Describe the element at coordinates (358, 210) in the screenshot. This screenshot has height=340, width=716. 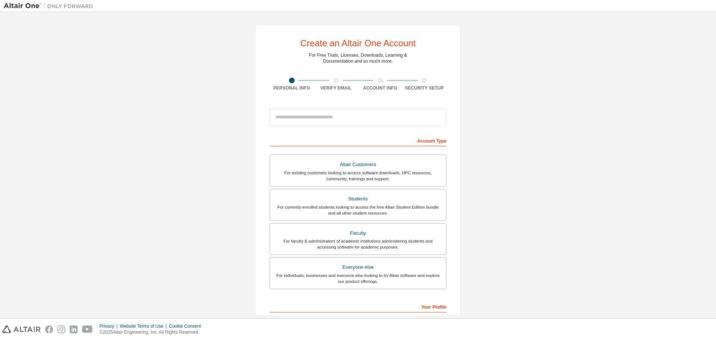
I see `div: For currently enrolled students looking to access the free Altair Student Edition bundle and all ...` at that location.